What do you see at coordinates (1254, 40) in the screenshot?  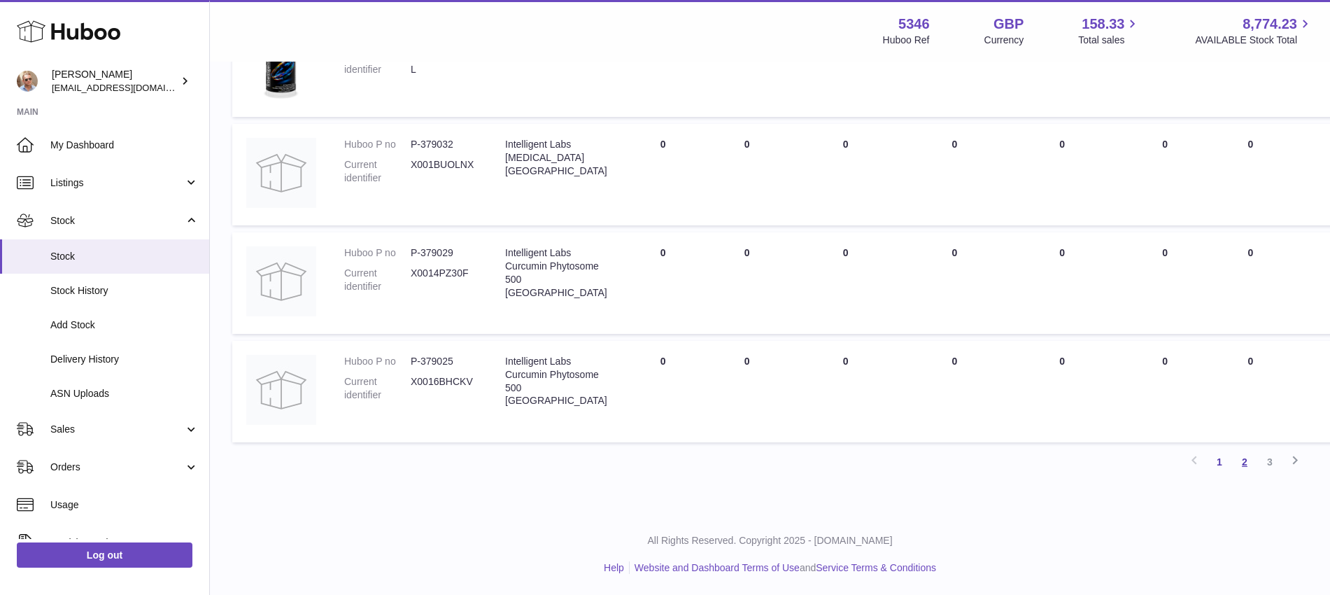 I see `span: AVAILABLE Stock Total` at bounding box center [1254, 40].